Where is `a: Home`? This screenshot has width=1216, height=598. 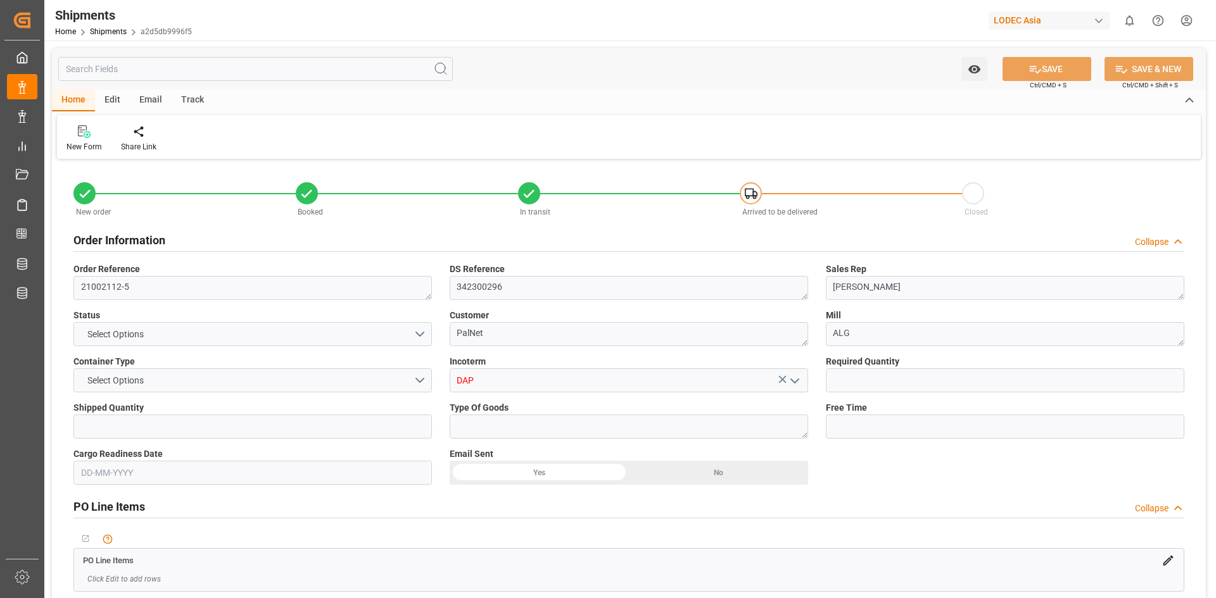
a: Home is located at coordinates (65, 32).